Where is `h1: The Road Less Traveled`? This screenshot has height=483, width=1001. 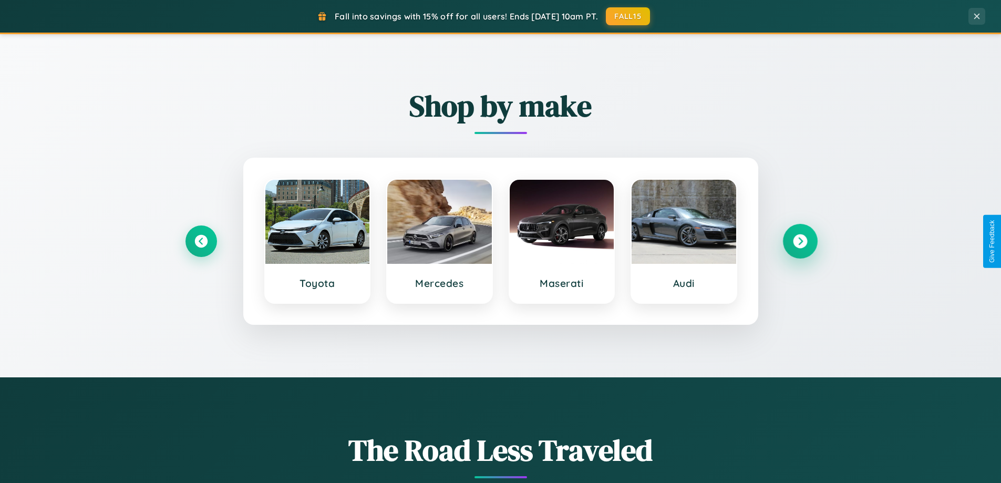 h1: The Road Less Traveled is located at coordinates (501, 450).